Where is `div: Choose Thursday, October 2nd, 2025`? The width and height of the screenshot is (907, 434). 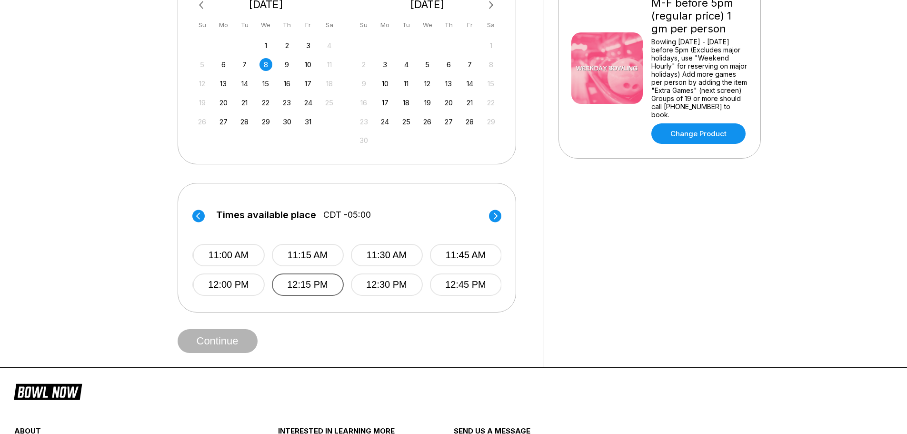 div: Choose Thursday, October 2nd, 2025 is located at coordinates (287, 45).